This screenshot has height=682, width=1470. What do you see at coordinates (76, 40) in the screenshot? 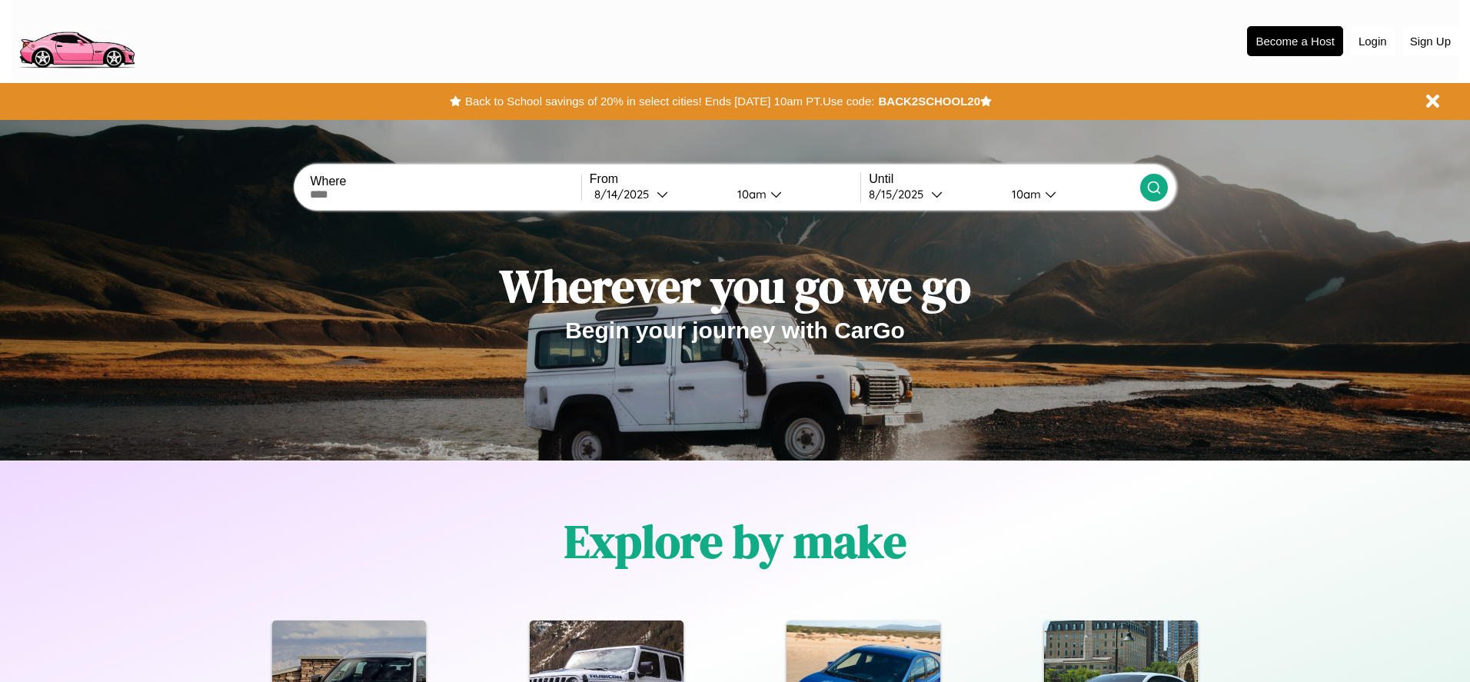
I see `img: logo` at bounding box center [76, 40].